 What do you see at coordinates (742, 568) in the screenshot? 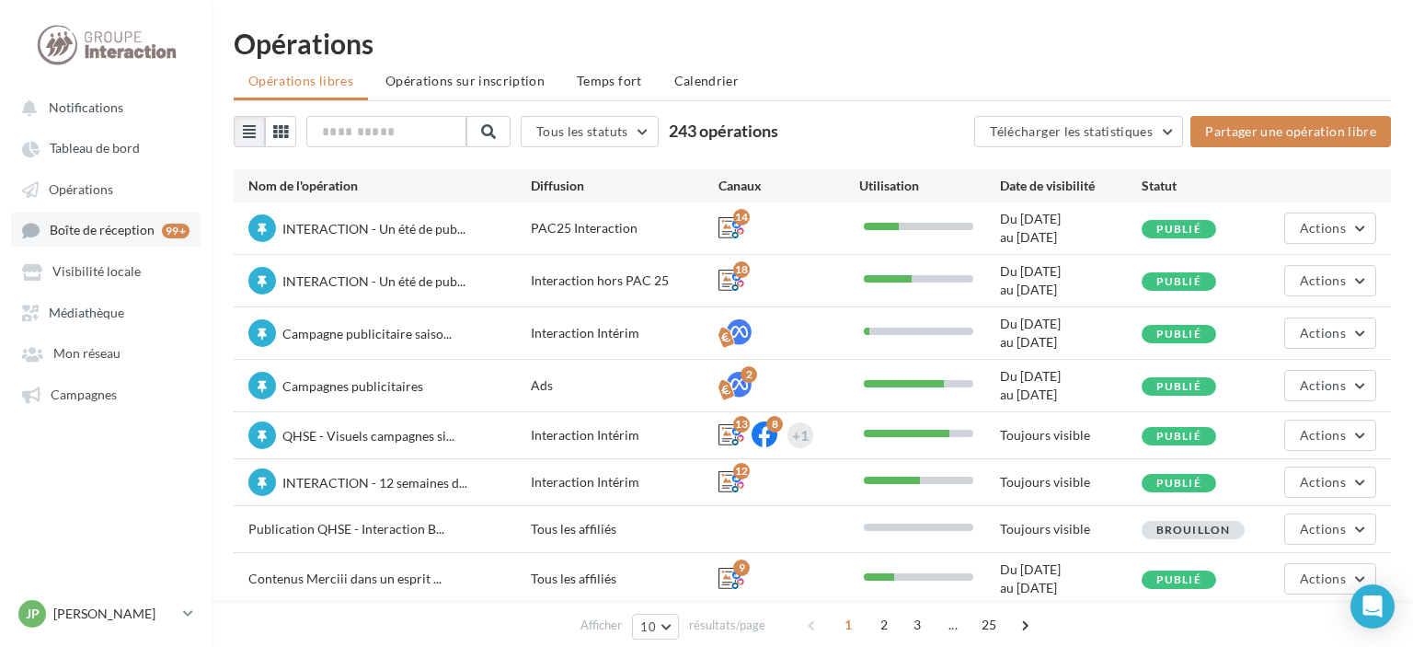
I see `div: 9` at bounding box center [742, 568].